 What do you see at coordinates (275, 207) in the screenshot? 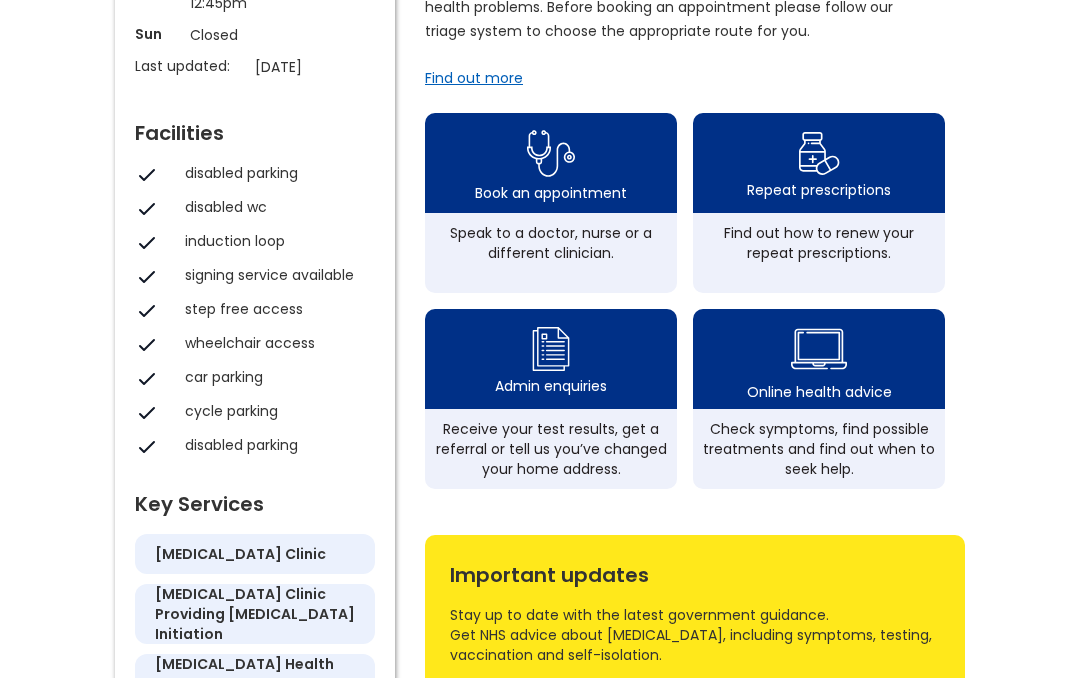
I see `div: disabled wc` at bounding box center [275, 207].